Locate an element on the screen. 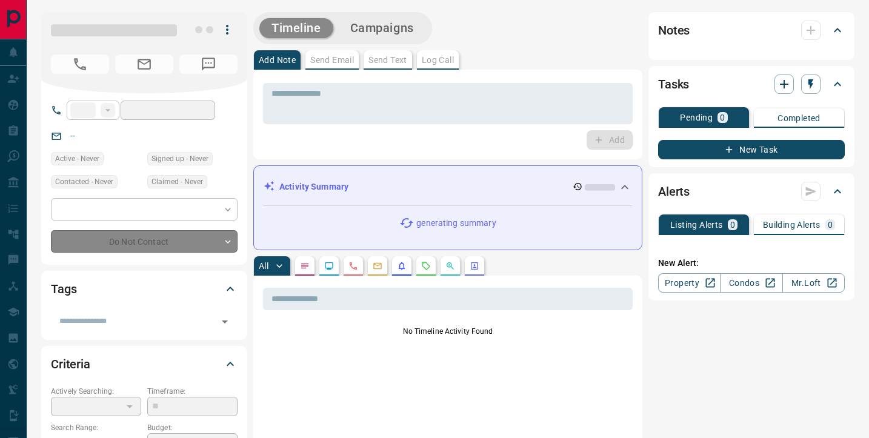 This screenshot has width=869, height=438. p: Pending is located at coordinates (696, 118).